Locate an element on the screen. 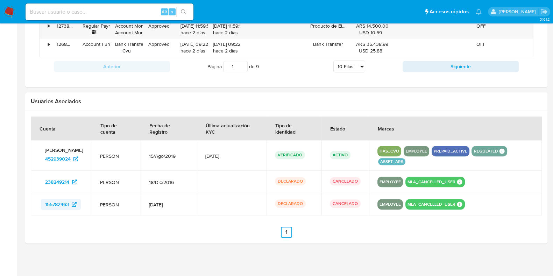 This screenshot has width=553, height=276. span: 3.161.2 is located at coordinates (545, 19).